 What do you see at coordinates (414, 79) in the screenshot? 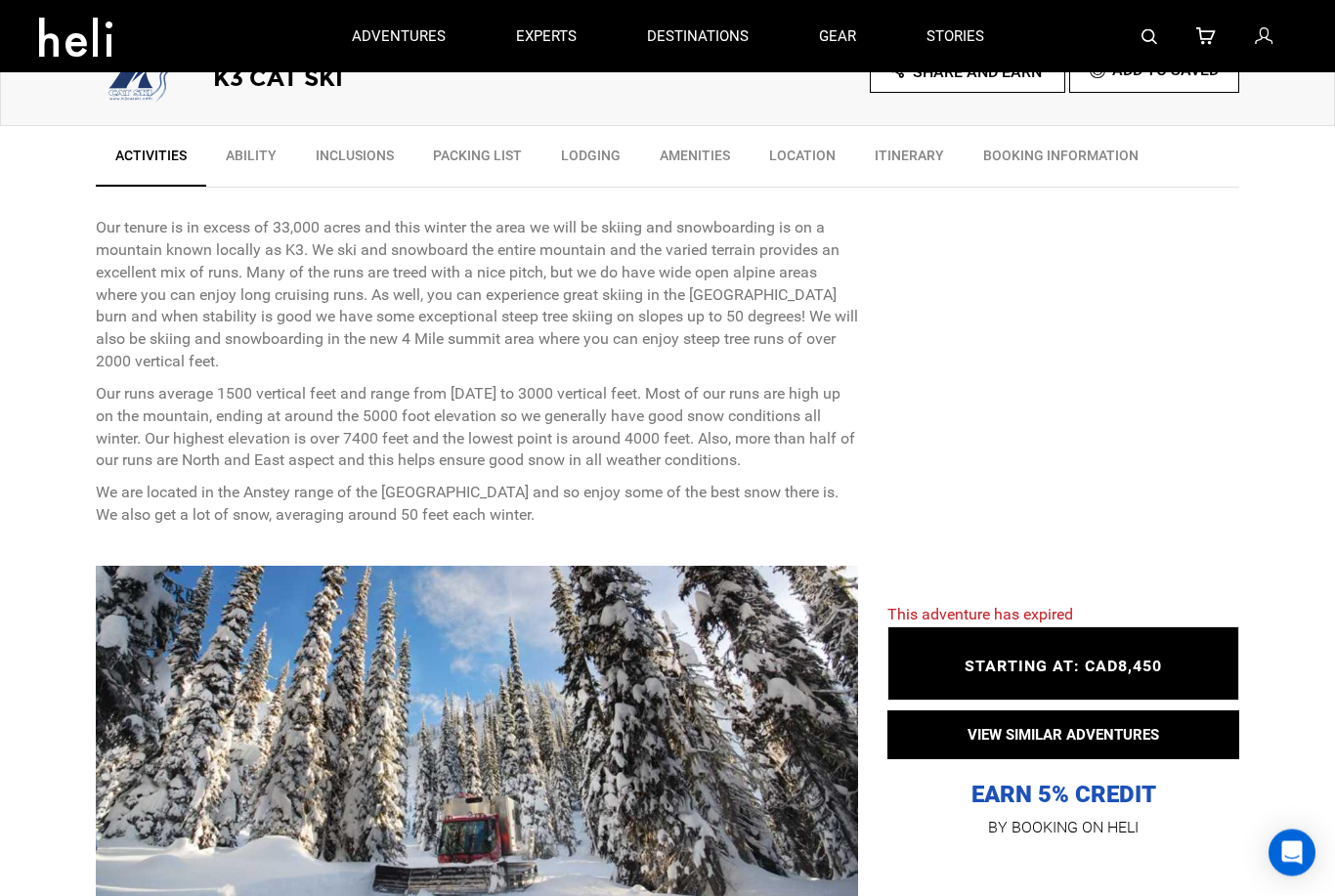
I see `h2: K3 Cat Ski` at bounding box center [414, 79].